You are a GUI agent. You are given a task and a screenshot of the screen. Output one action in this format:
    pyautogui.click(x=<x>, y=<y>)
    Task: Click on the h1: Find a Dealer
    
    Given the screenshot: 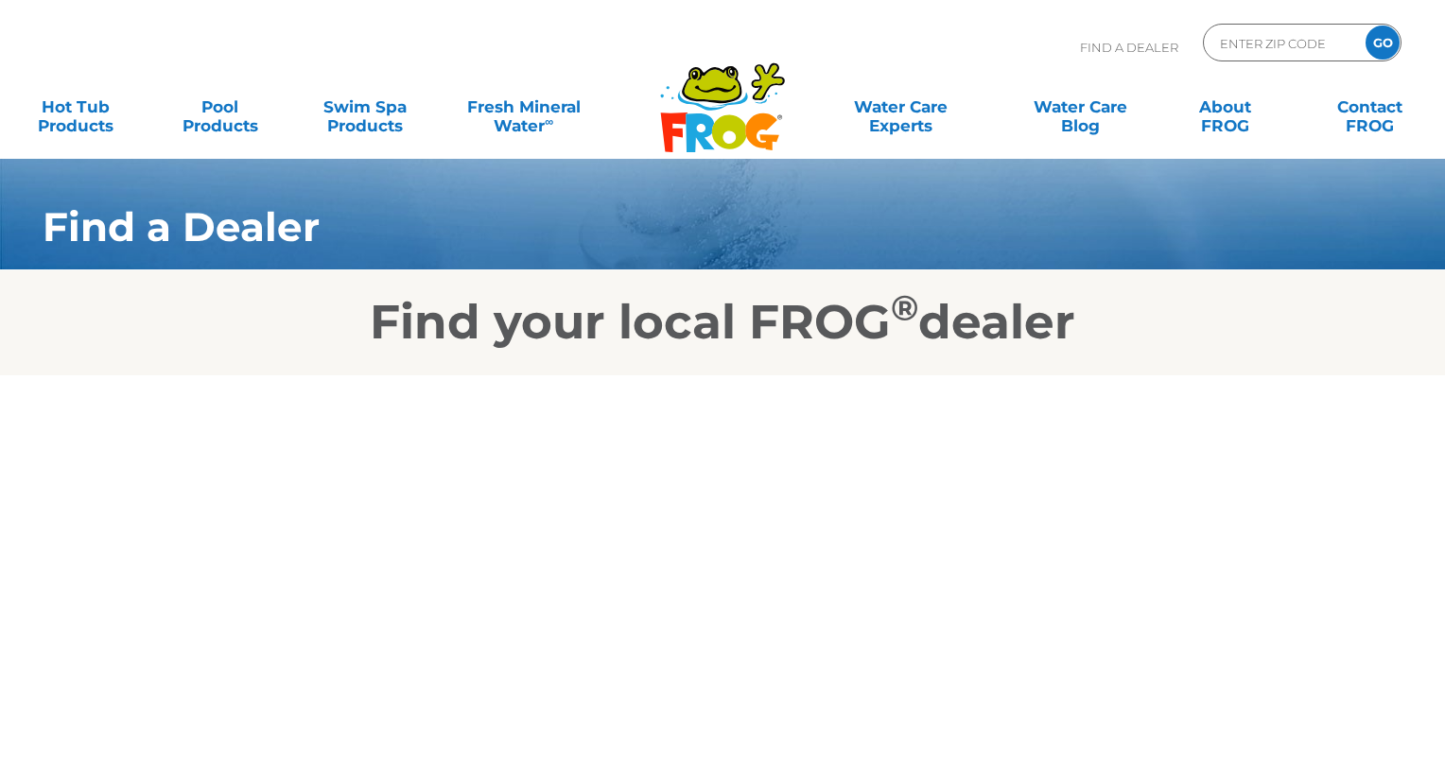 What is the action you would take?
    pyautogui.click(x=666, y=227)
    